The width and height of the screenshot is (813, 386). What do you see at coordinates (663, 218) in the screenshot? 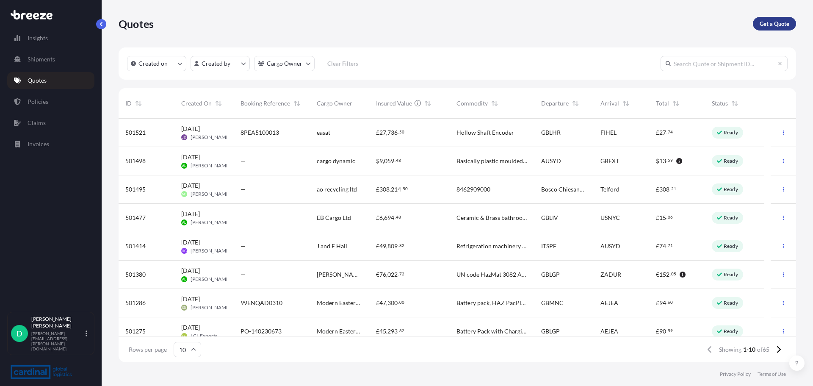
I see `span: 15` at bounding box center [663, 218].